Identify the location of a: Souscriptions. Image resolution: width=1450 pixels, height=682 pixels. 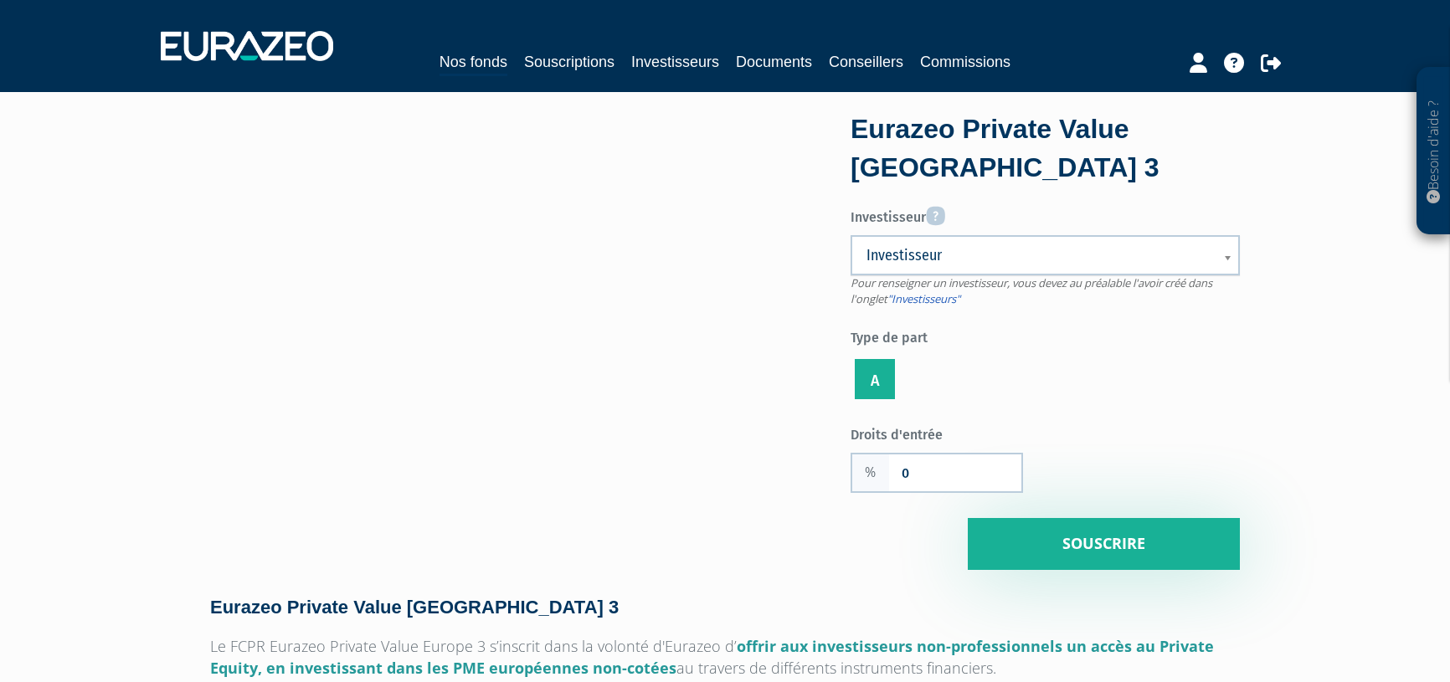
(569, 62).